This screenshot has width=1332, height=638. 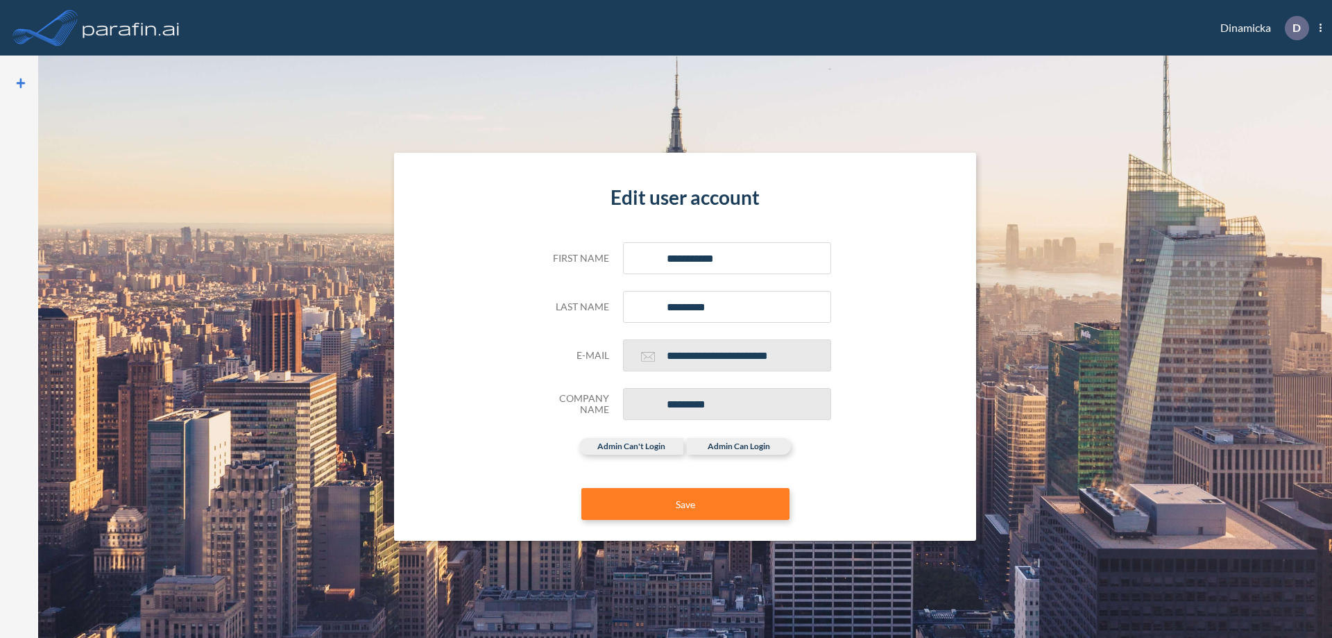 What do you see at coordinates (131, 28) in the screenshot?
I see `img: logo` at bounding box center [131, 28].